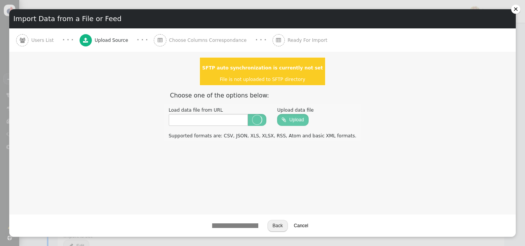 The width and height of the screenshot is (525, 246). I want to click on b: SFTP auto synchronization is currently not set, so click(262, 68).